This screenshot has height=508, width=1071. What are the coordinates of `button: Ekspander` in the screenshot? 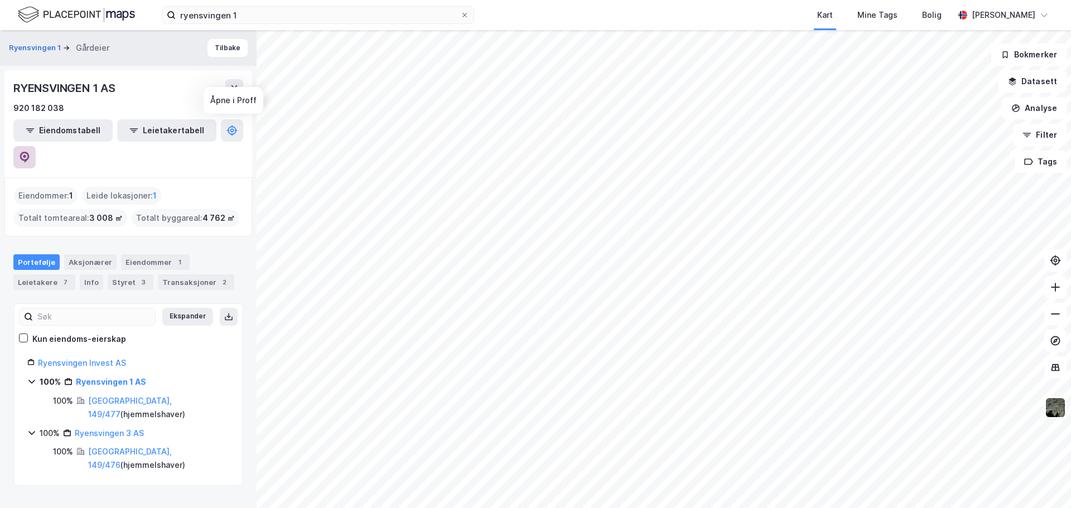 It's located at (187, 317).